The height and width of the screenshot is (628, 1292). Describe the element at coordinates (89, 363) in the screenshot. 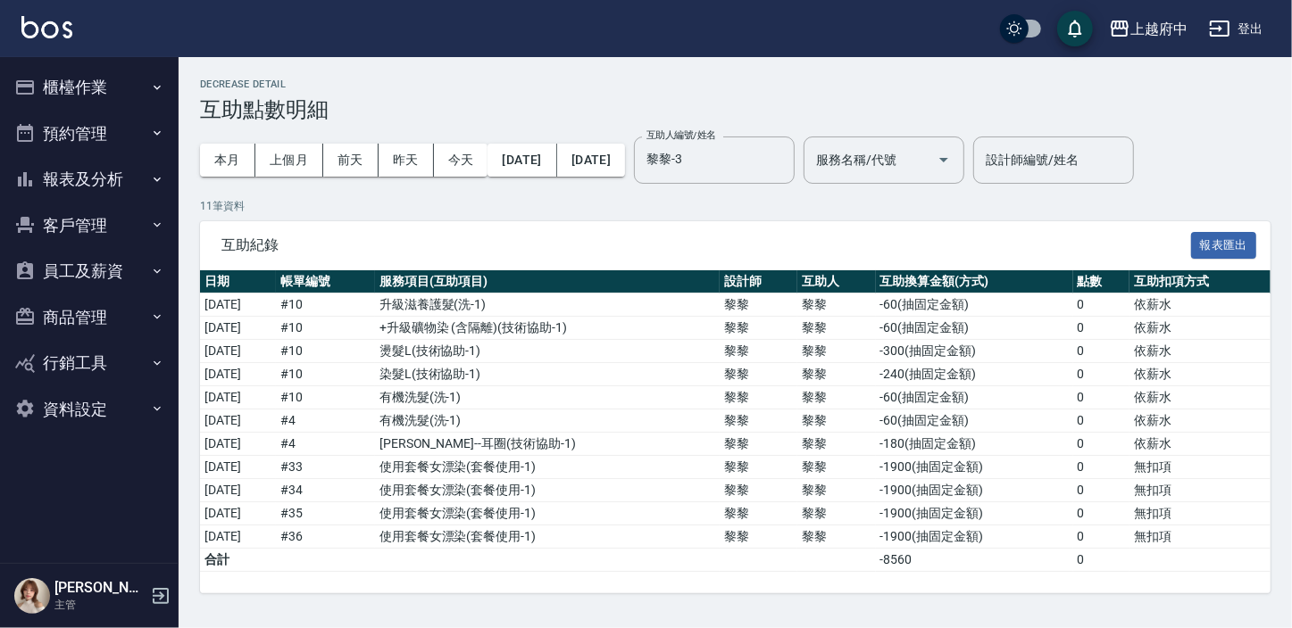

I see `button: 行銷工具` at that location.